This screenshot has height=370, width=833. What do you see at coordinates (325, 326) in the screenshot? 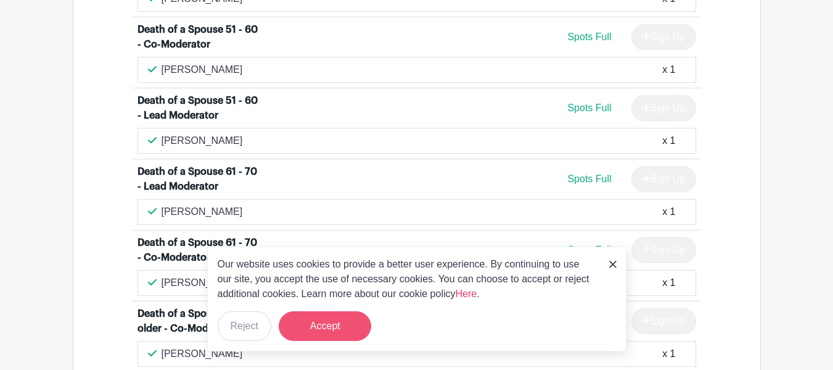
I see `button: Accept` at bounding box center [325, 326].